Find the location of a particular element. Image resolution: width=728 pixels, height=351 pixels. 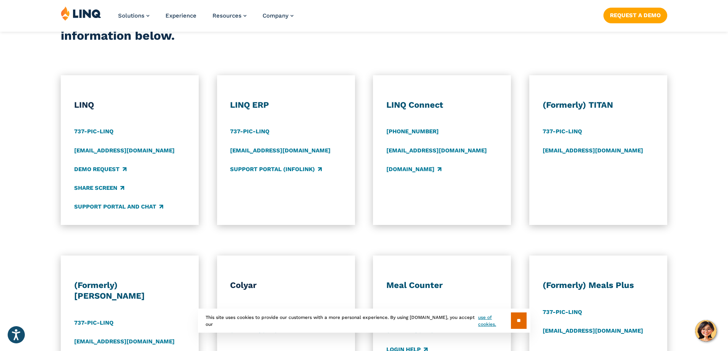

h3: LINQ ERP is located at coordinates (286, 105).